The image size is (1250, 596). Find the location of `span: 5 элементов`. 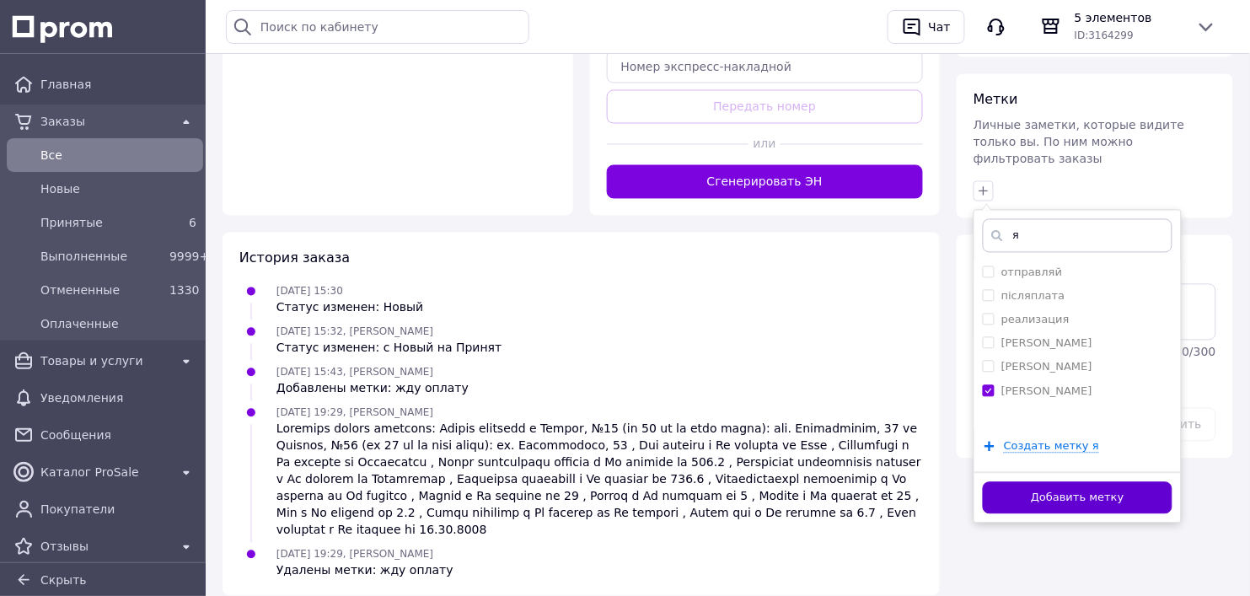

span: 5 элементов is located at coordinates (1129, 18).